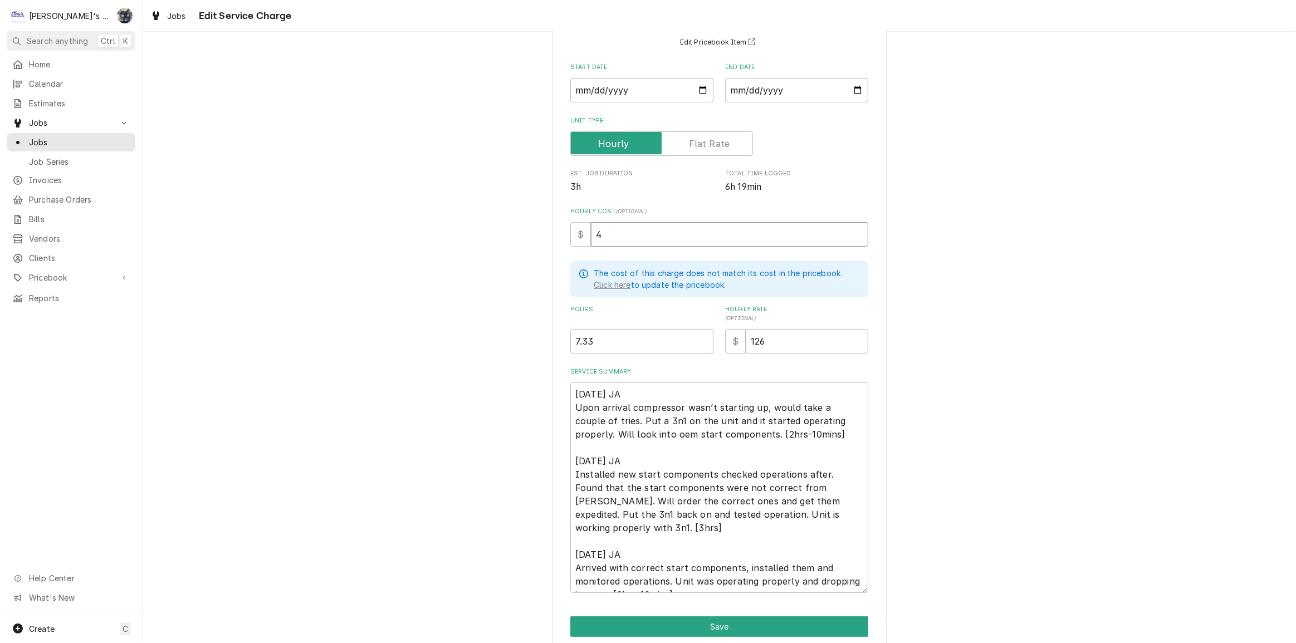 This screenshot has height=643, width=1296. Describe the element at coordinates (79, 84) in the screenshot. I see `span: Calendar` at that location.